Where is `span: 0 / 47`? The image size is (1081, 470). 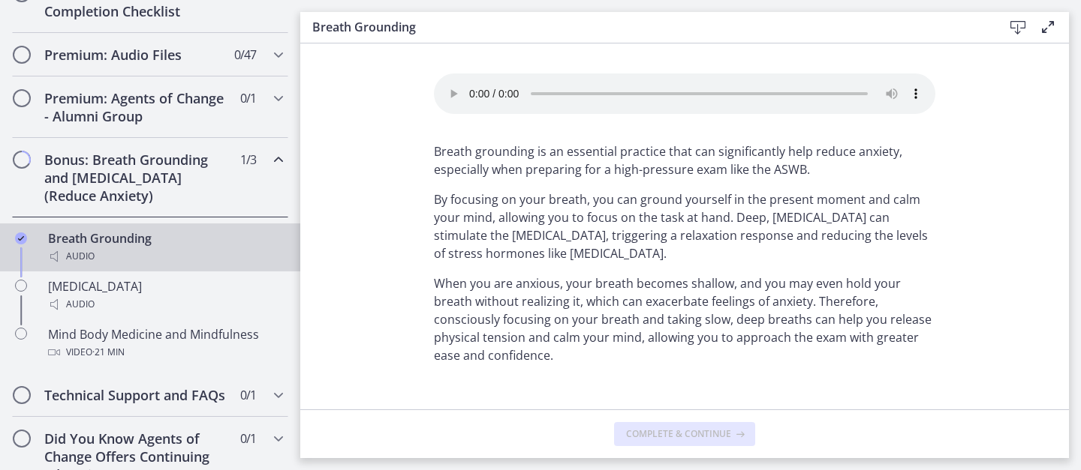 span: 0 / 47 is located at coordinates (245, 55).